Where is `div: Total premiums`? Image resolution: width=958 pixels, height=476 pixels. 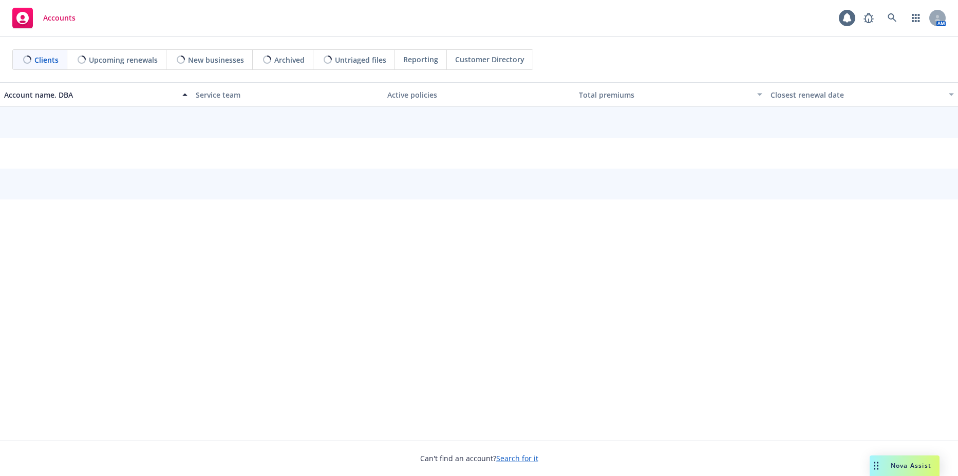 div: Total premiums is located at coordinates (665, 95).